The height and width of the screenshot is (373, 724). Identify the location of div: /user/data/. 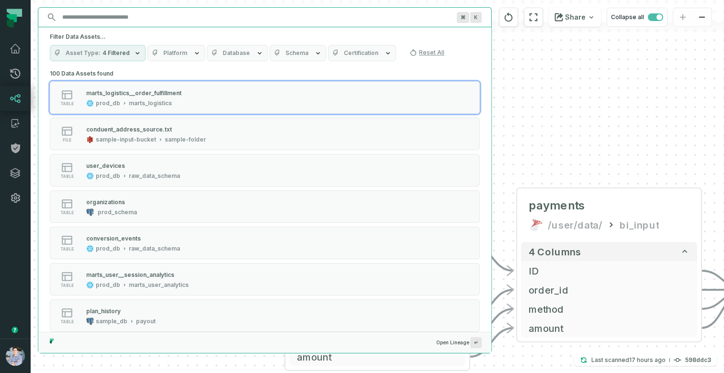
(575, 225).